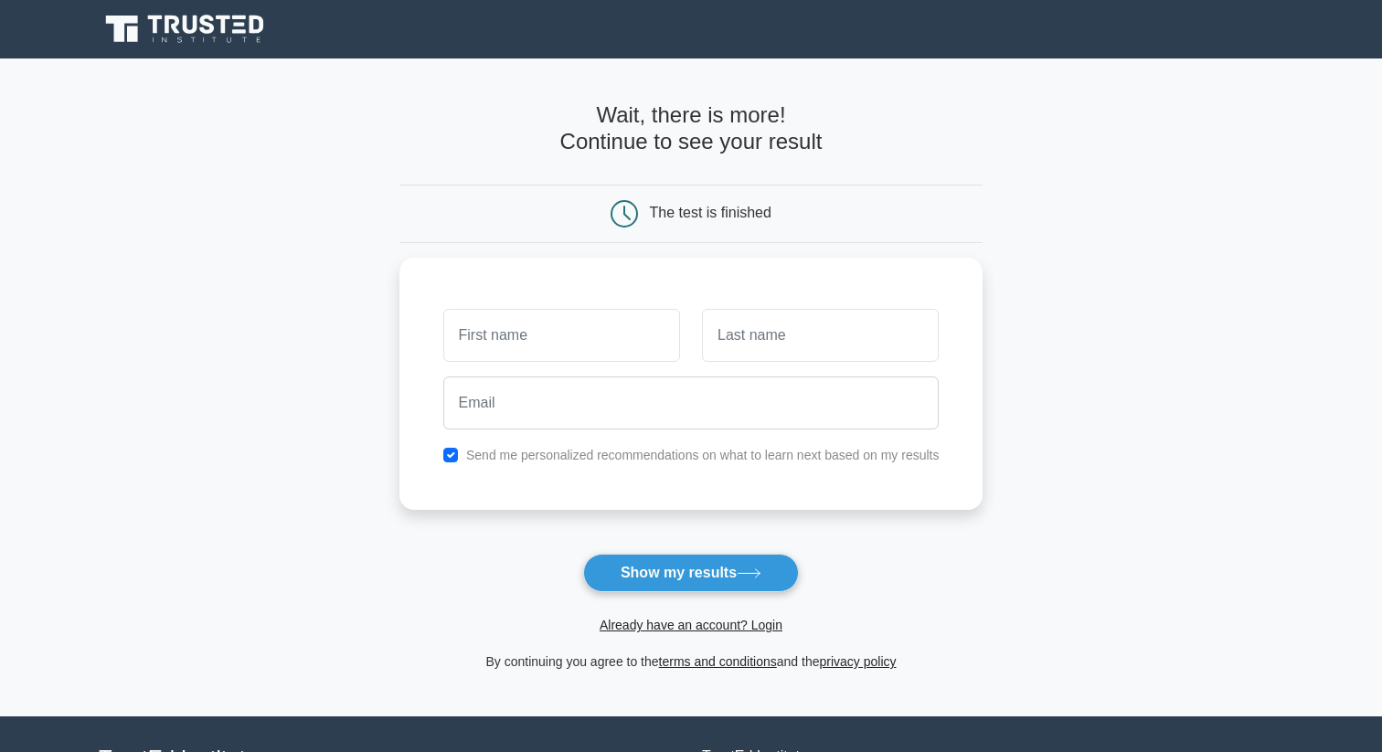 The height and width of the screenshot is (752, 1382). I want to click on a: terms and conditions, so click(717, 662).